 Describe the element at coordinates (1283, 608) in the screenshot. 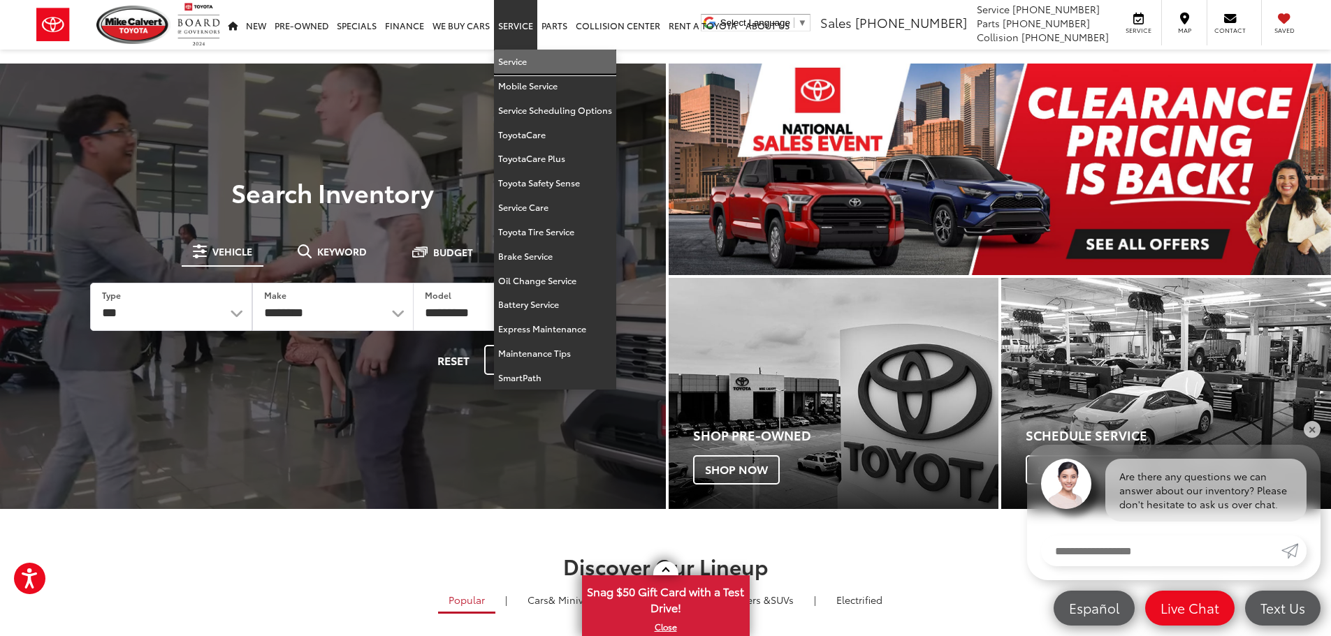

I see `a: Text Us` at that location.